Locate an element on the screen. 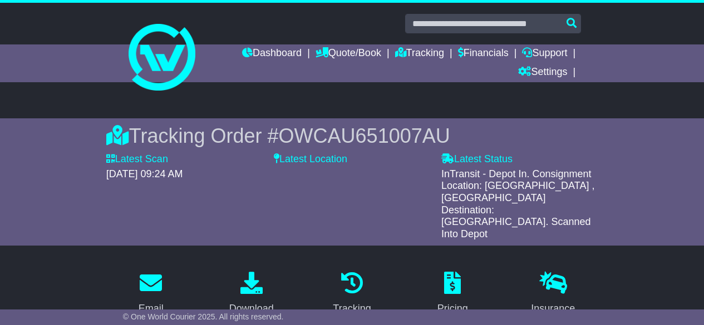 This screenshot has height=325, width=704. label: Latest Status is located at coordinates (477, 160).